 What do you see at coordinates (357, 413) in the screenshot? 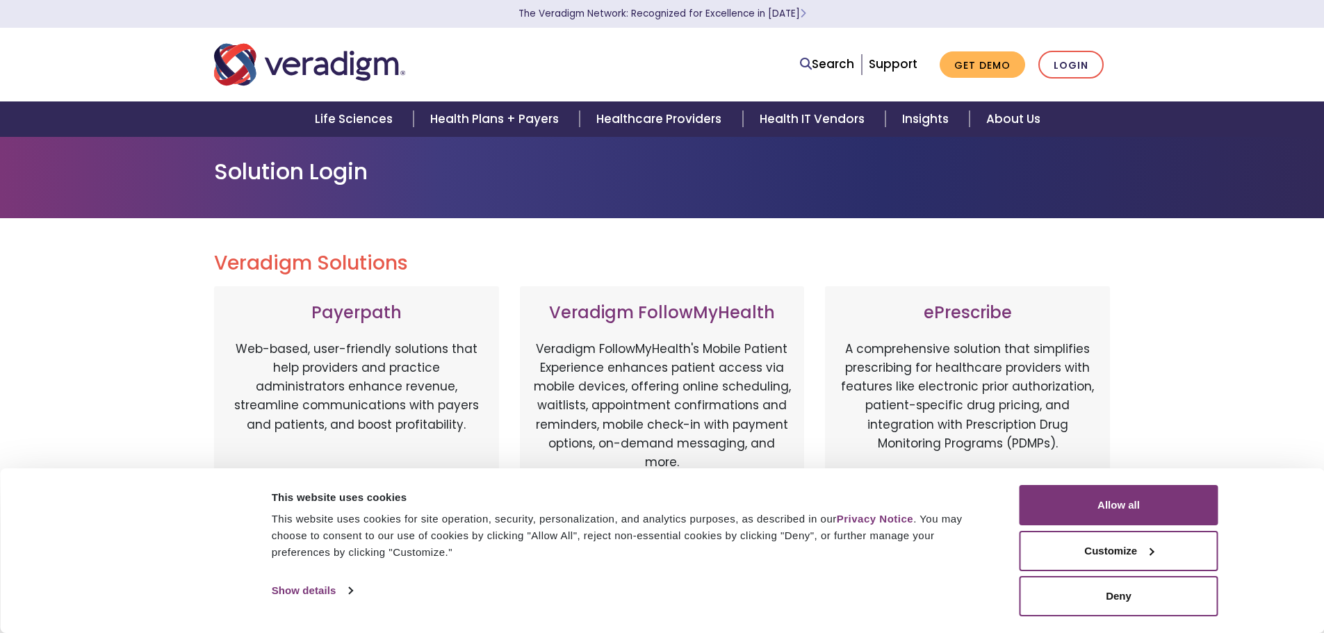
I see `p: Web-based, user-friendly solutions that help providers and practice administrators enhance revenu...` at bounding box center [357, 413].